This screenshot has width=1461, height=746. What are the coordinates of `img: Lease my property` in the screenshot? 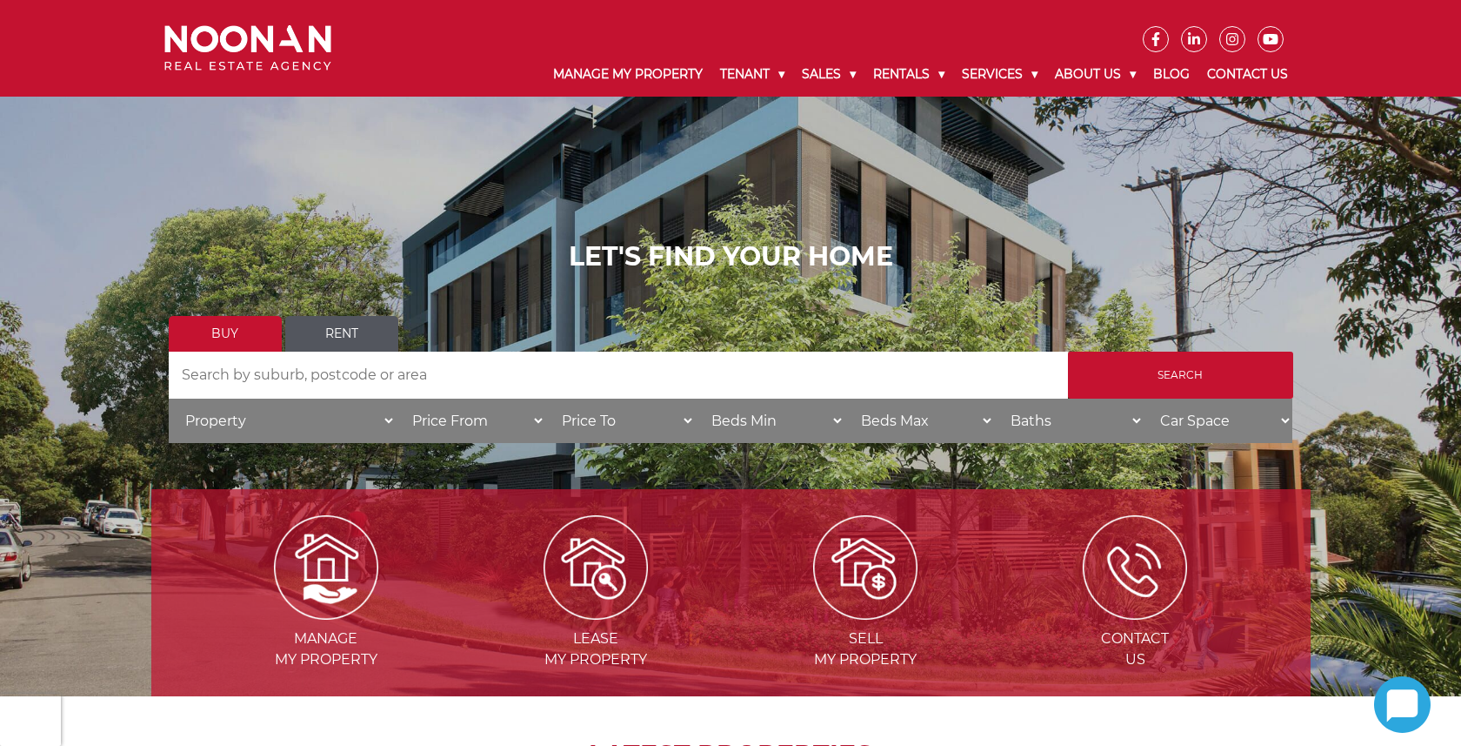 It's located at (596, 567).